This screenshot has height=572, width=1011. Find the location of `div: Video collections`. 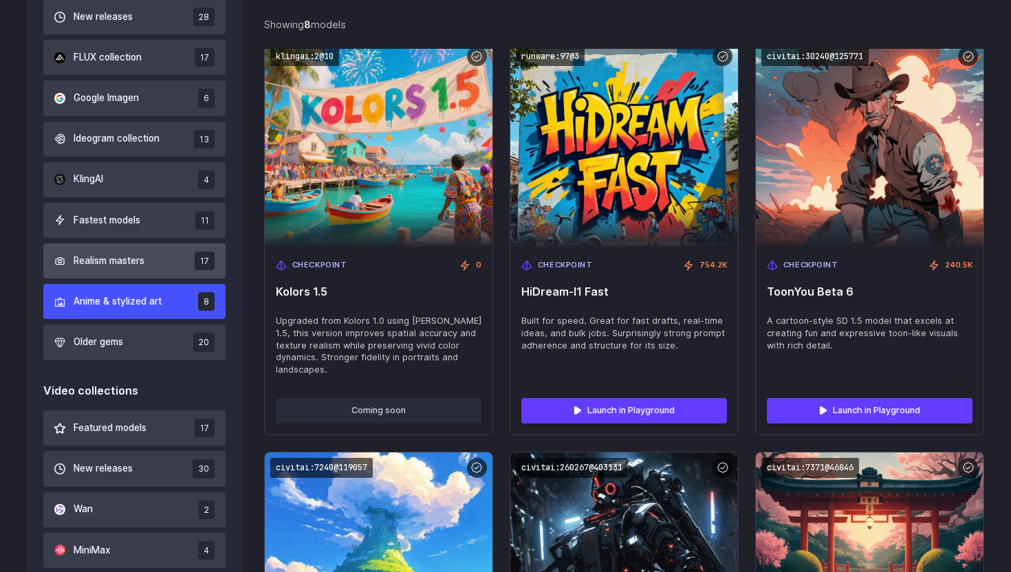

div: Video collections is located at coordinates (134, 391).